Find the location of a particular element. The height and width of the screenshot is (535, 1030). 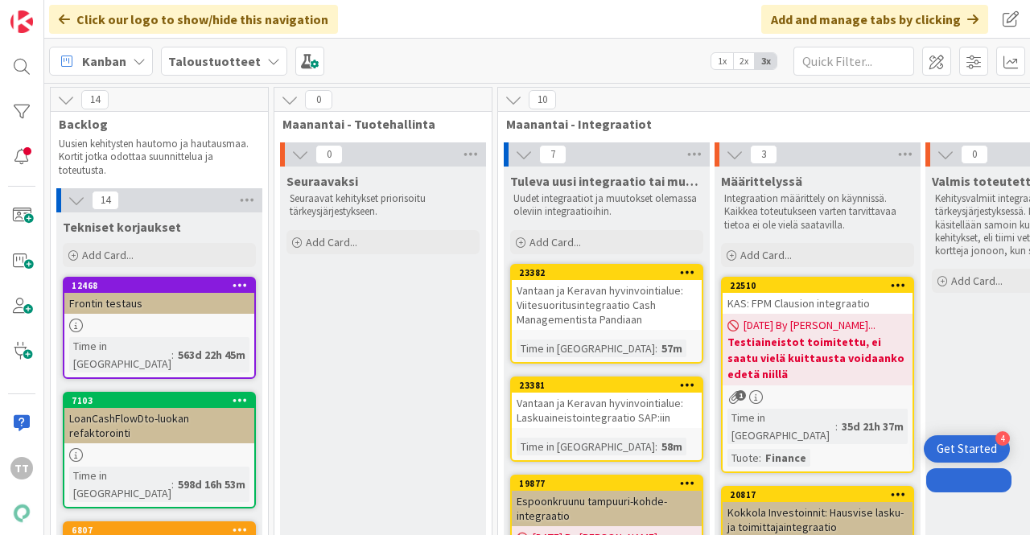

span: 2x is located at coordinates (744, 61).